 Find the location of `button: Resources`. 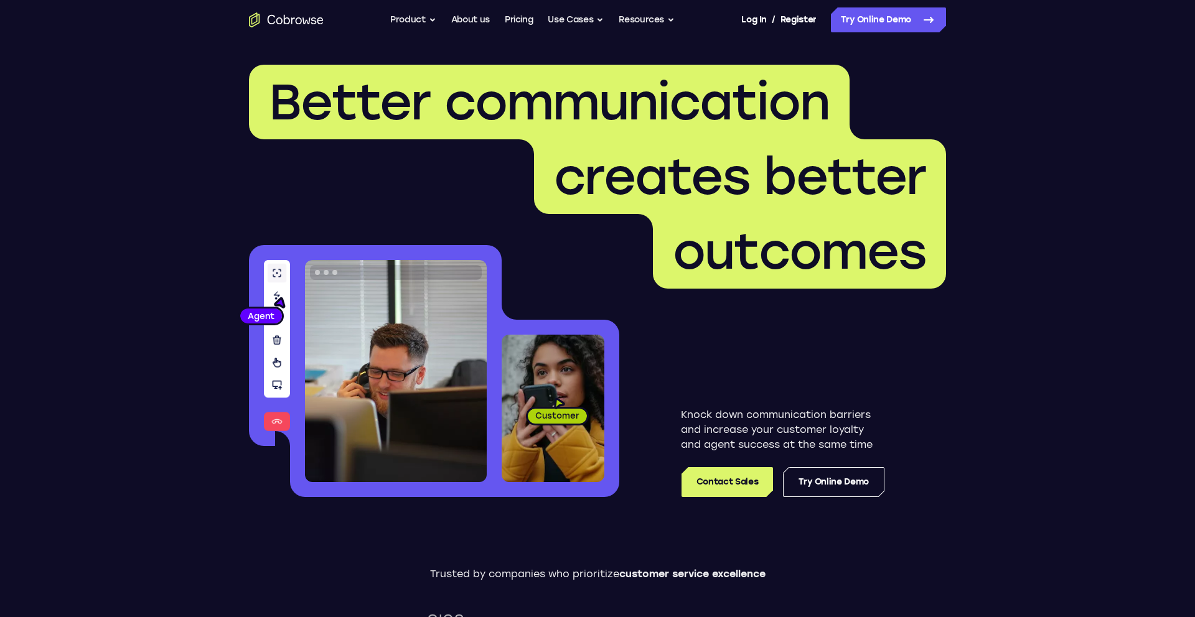

button: Resources is located at coordinates (646, 20).